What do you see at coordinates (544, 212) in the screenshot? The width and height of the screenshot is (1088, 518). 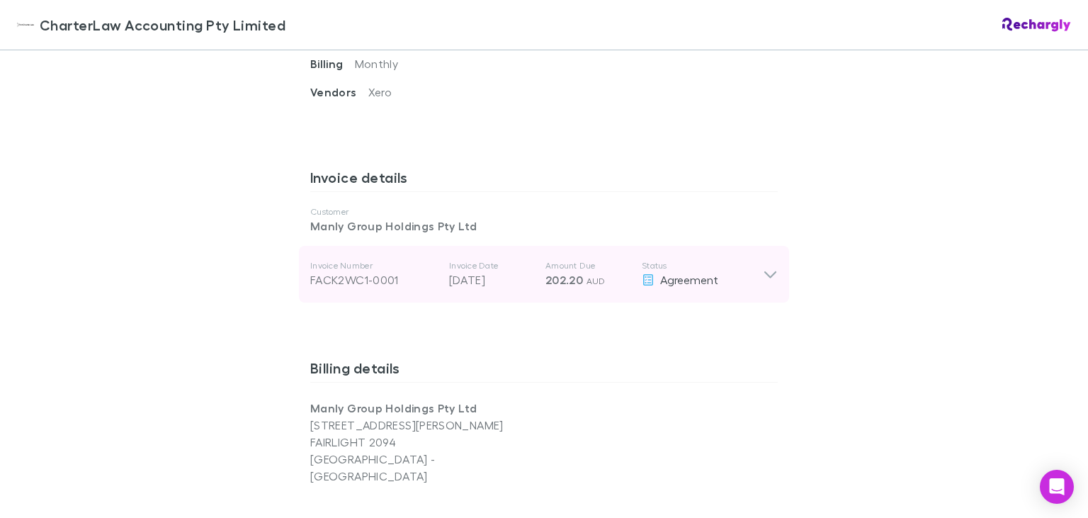 I see `p: Customer` at bounding box center [544, 212].